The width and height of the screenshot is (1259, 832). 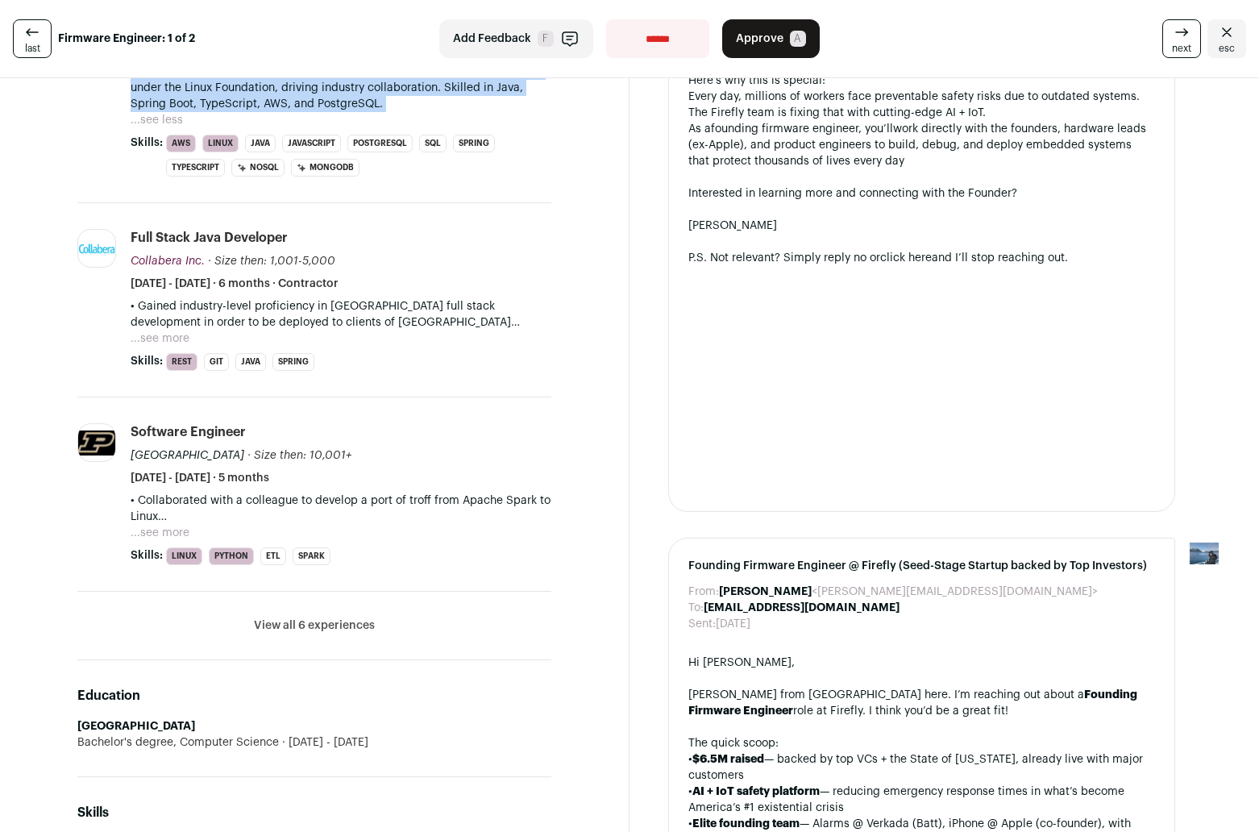 What do you see at coordinates (702, 624) in the screenshot?
I see `dt: Sent:` at bounding box center [702, 624].